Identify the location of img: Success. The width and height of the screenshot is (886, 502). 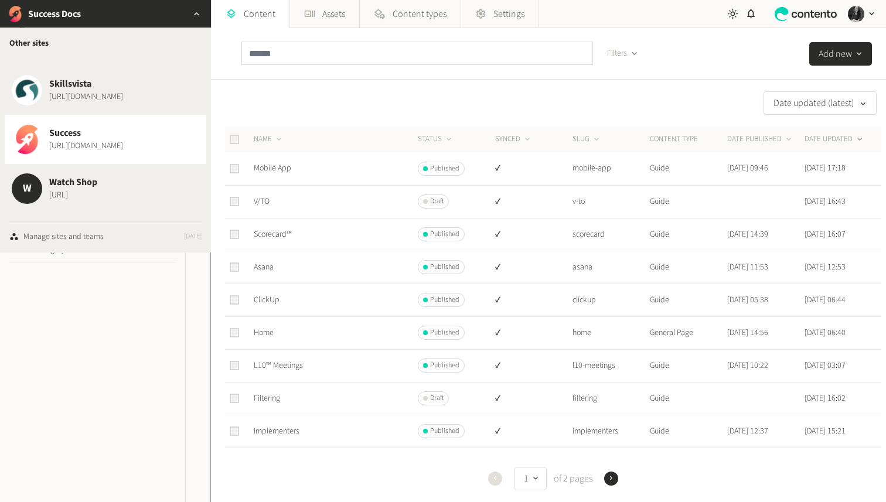
(27, 139).